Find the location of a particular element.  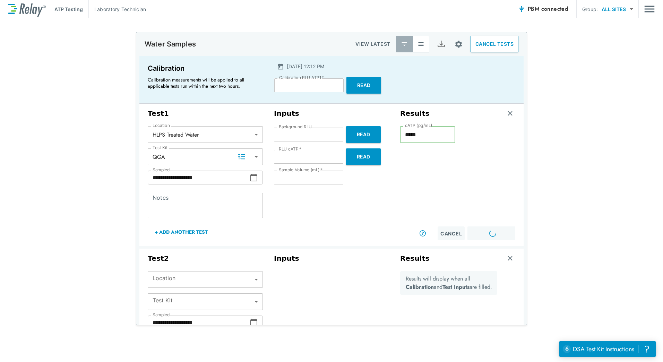

button: Export is located at coordinates (441, 44).